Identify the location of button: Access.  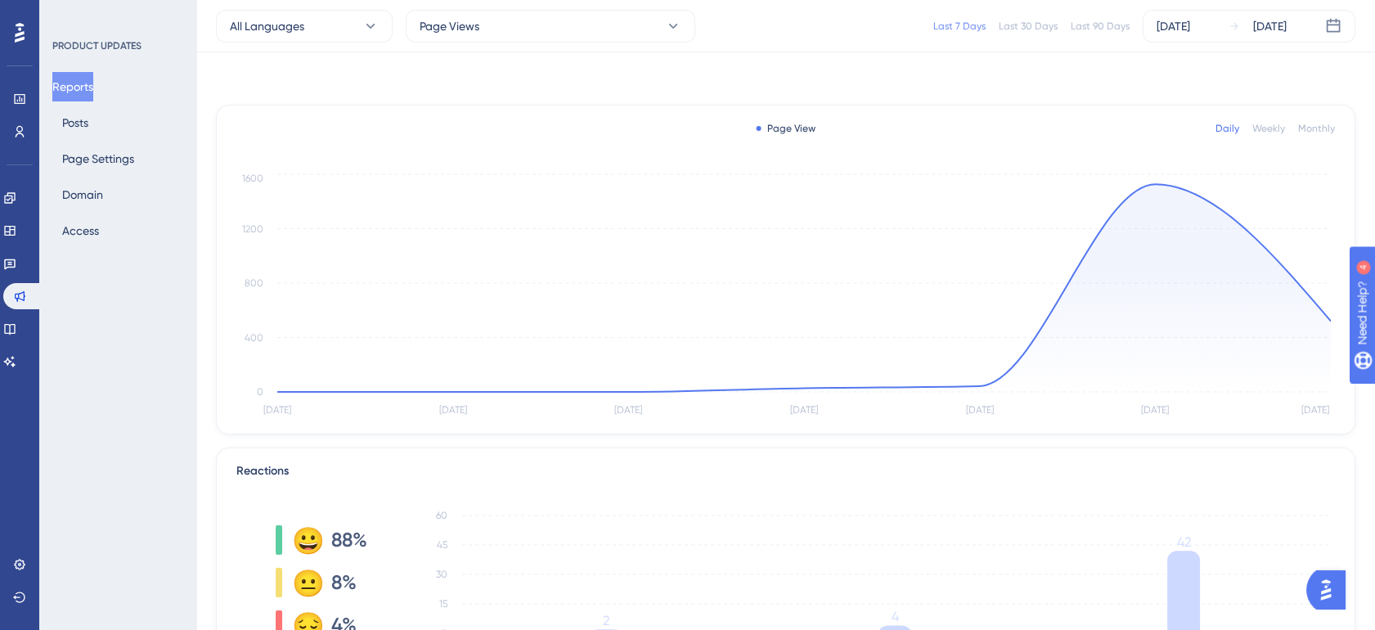
(80, 231).